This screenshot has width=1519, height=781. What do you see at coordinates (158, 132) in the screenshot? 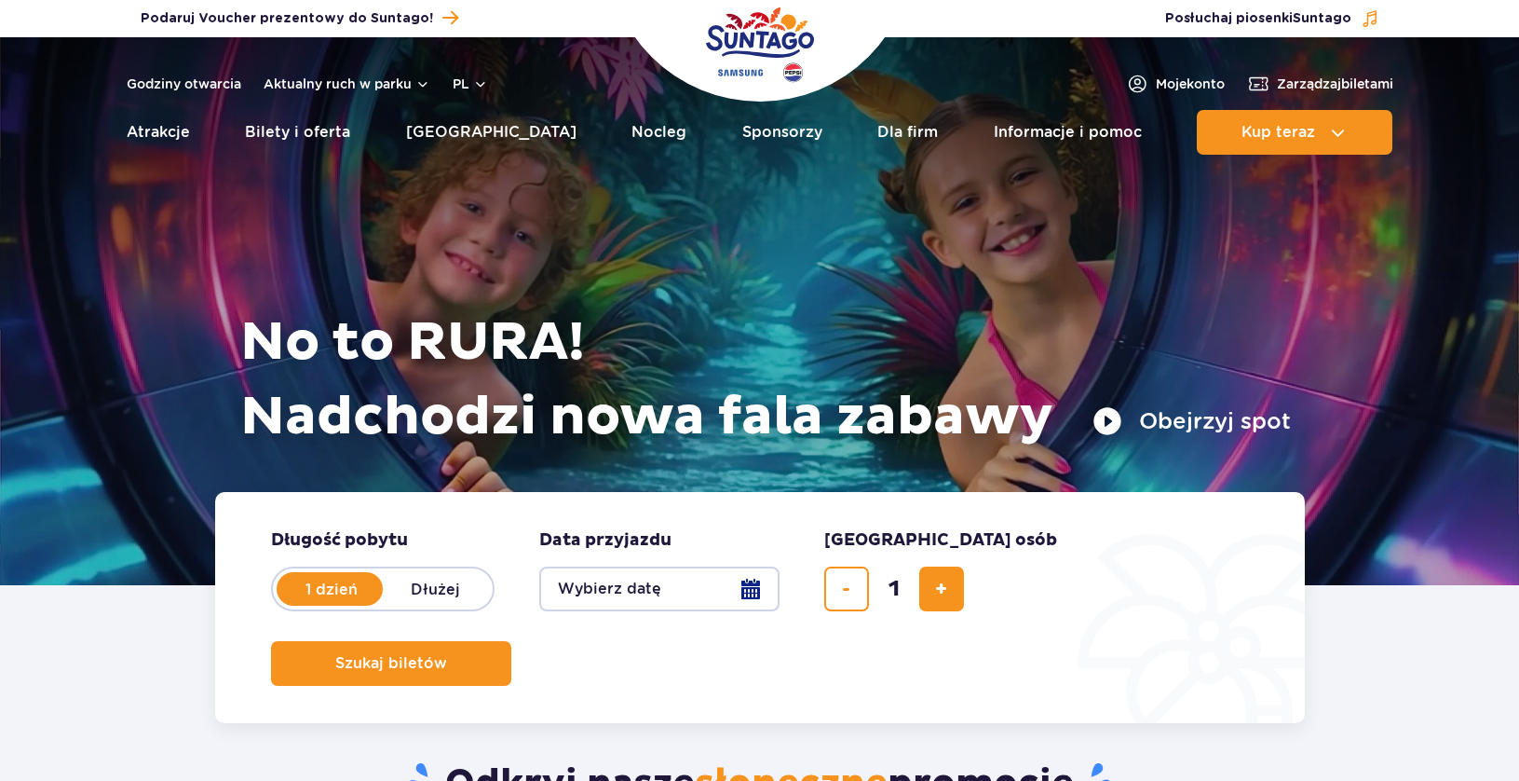
I see `a: Atrakcje` at bounding box center [158, 132].